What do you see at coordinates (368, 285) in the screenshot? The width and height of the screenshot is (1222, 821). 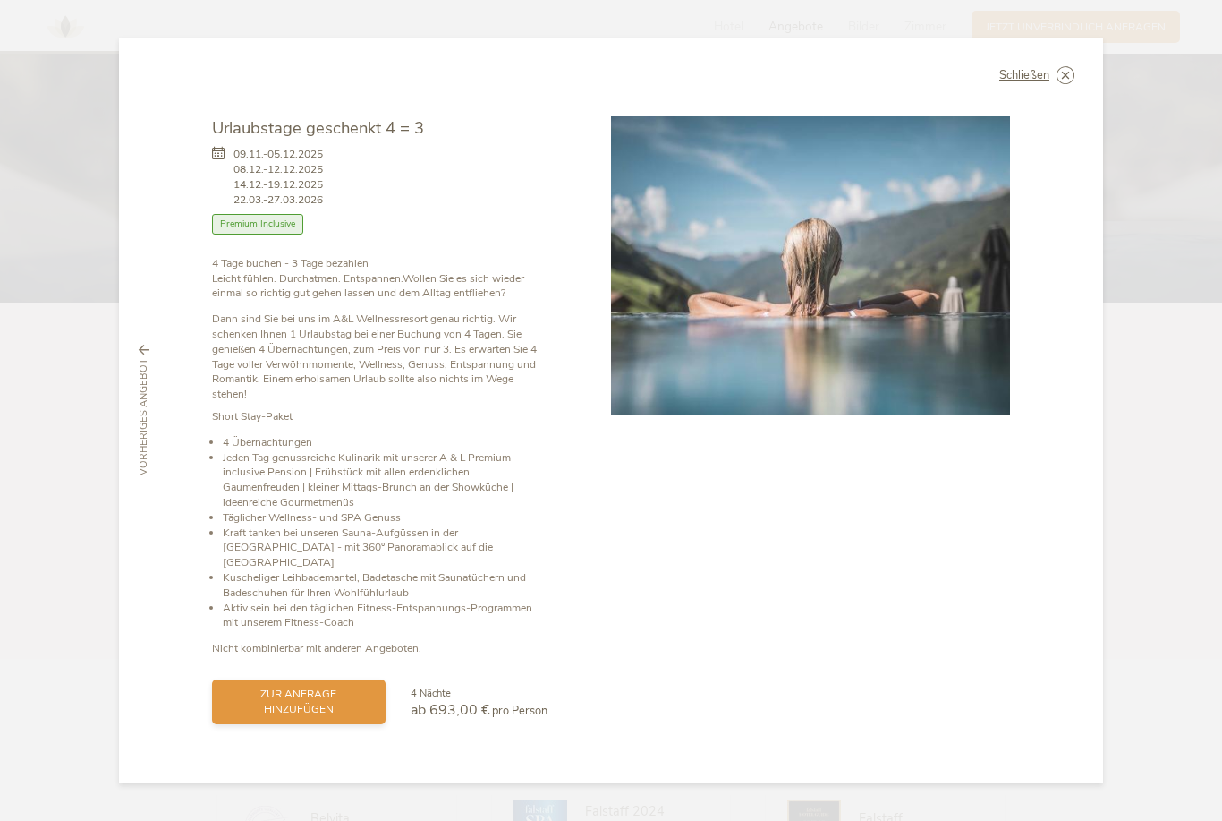 I see `strong: Wollen Sie es sich wieder einmal so richtig gut gehen lassen und dem Alltag entfliehen?` at bounding box center [368, 285].